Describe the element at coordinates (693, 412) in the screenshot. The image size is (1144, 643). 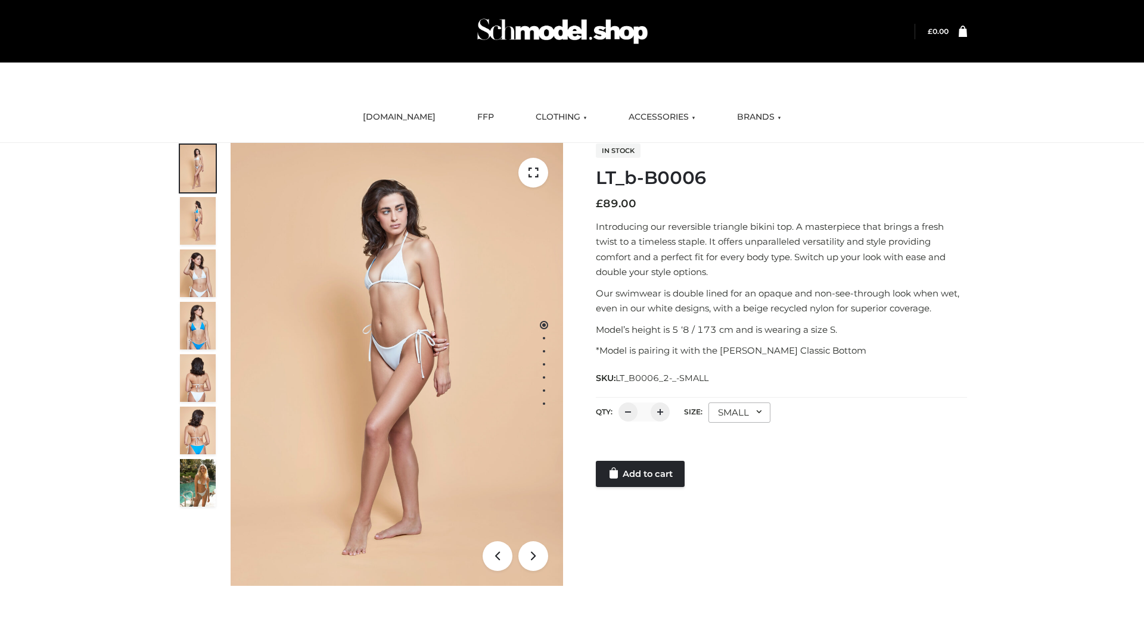
I see `label: Size:` at that location.